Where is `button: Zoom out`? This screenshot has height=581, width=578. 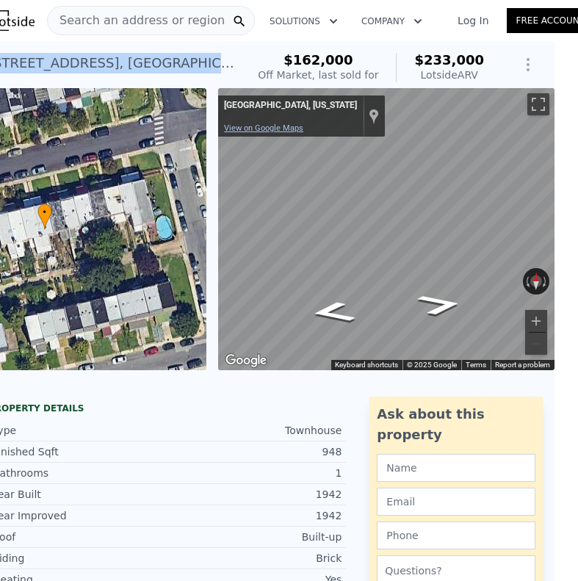 button: Zoom out is located at coordinates (536, 344).